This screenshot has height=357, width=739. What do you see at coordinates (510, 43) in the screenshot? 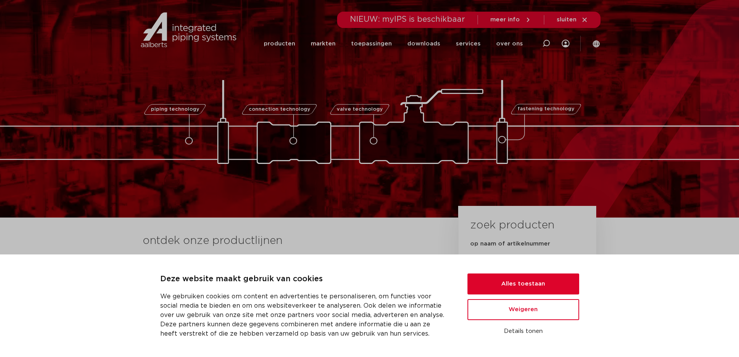
I see `a: over ons` at bounding box center [510, 43].